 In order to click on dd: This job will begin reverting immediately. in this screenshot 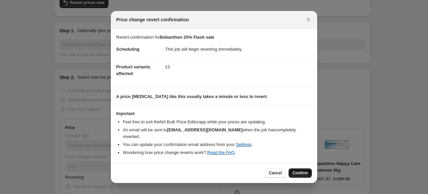, I will do `click(239, 49)`.